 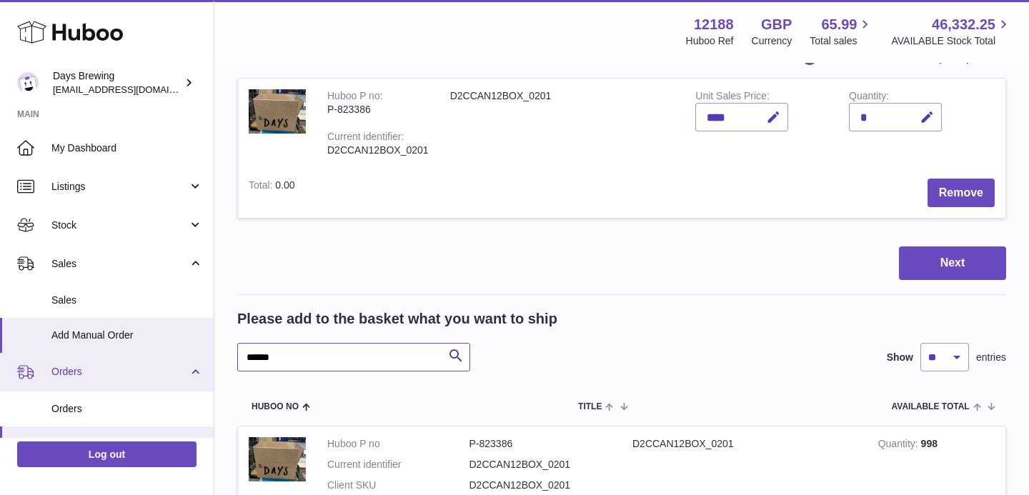 I want to click on span: Total sales, so click(x=841, y=41).